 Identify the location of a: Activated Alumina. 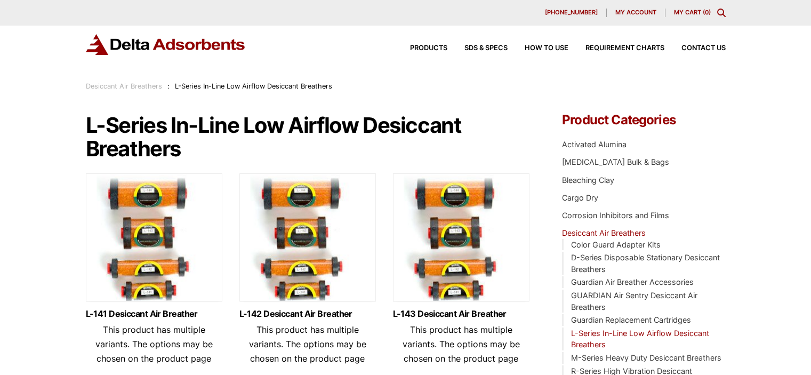
(594, 144).